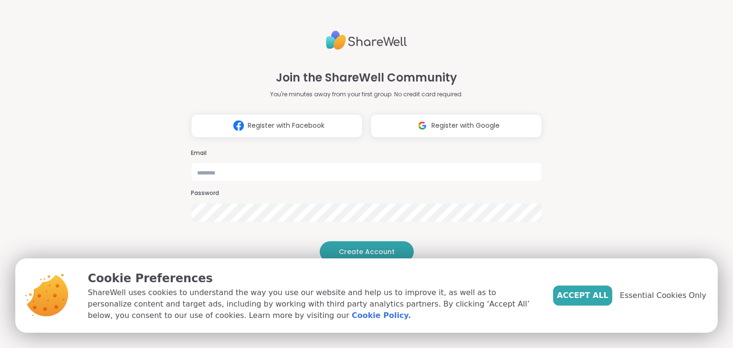  I want to click on span: Create Account, so click(367, 252).